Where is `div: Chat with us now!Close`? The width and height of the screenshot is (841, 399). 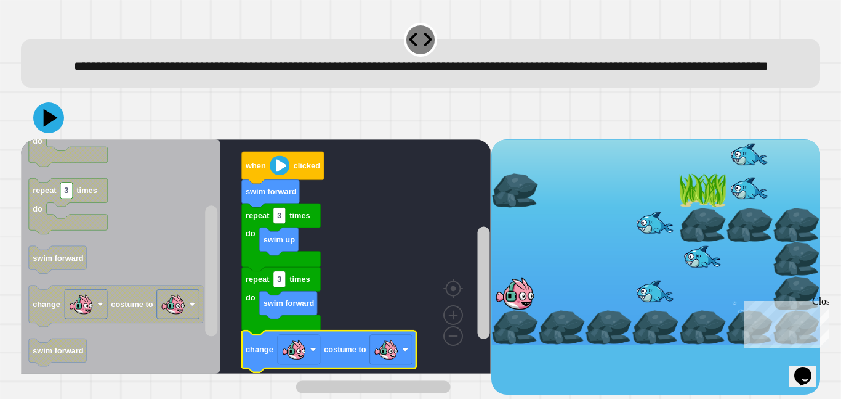
div: Chat with us now!Close is located at coordinates (45, 41).